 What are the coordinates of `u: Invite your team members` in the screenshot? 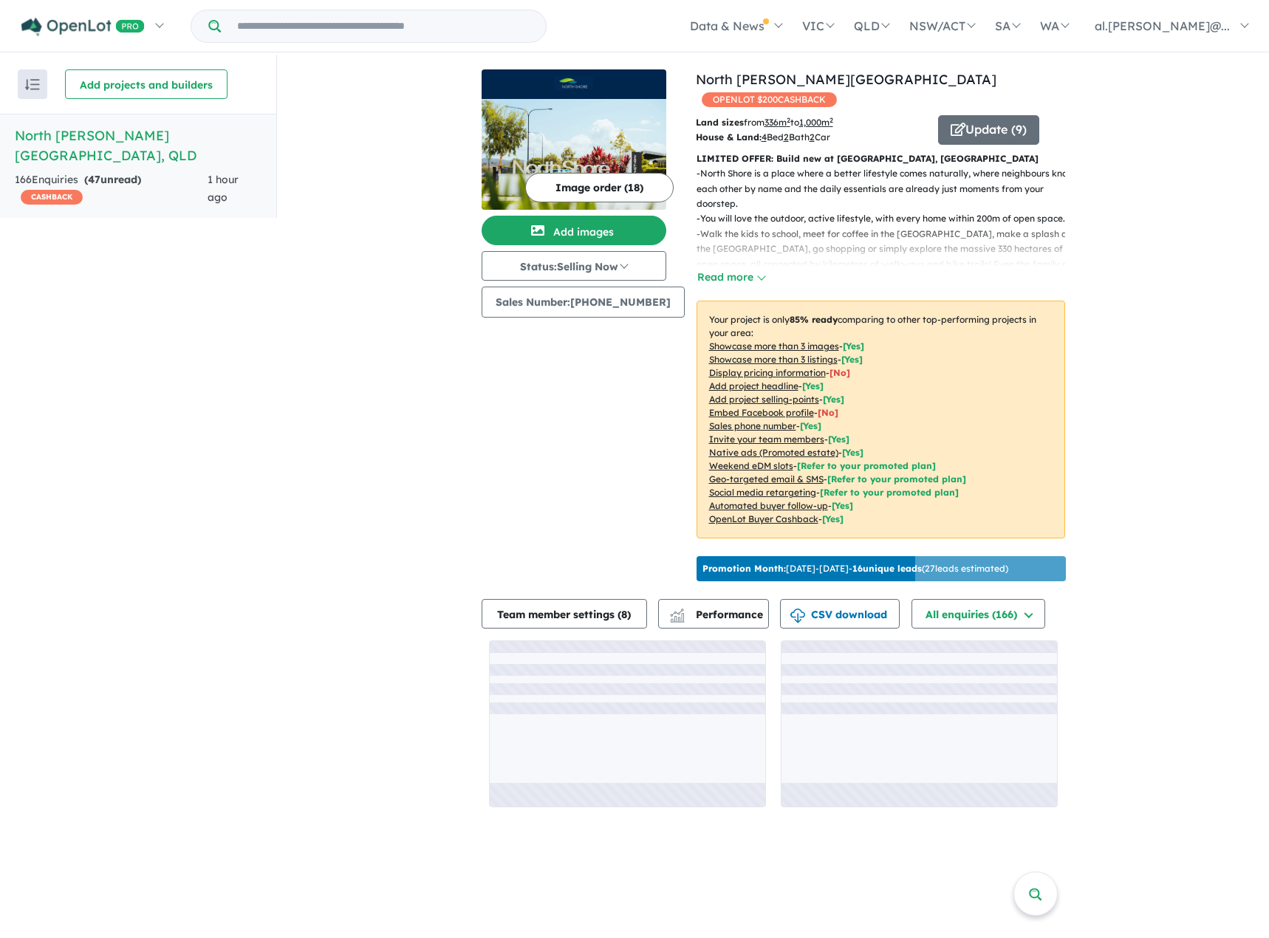 It's located at (767, 439).